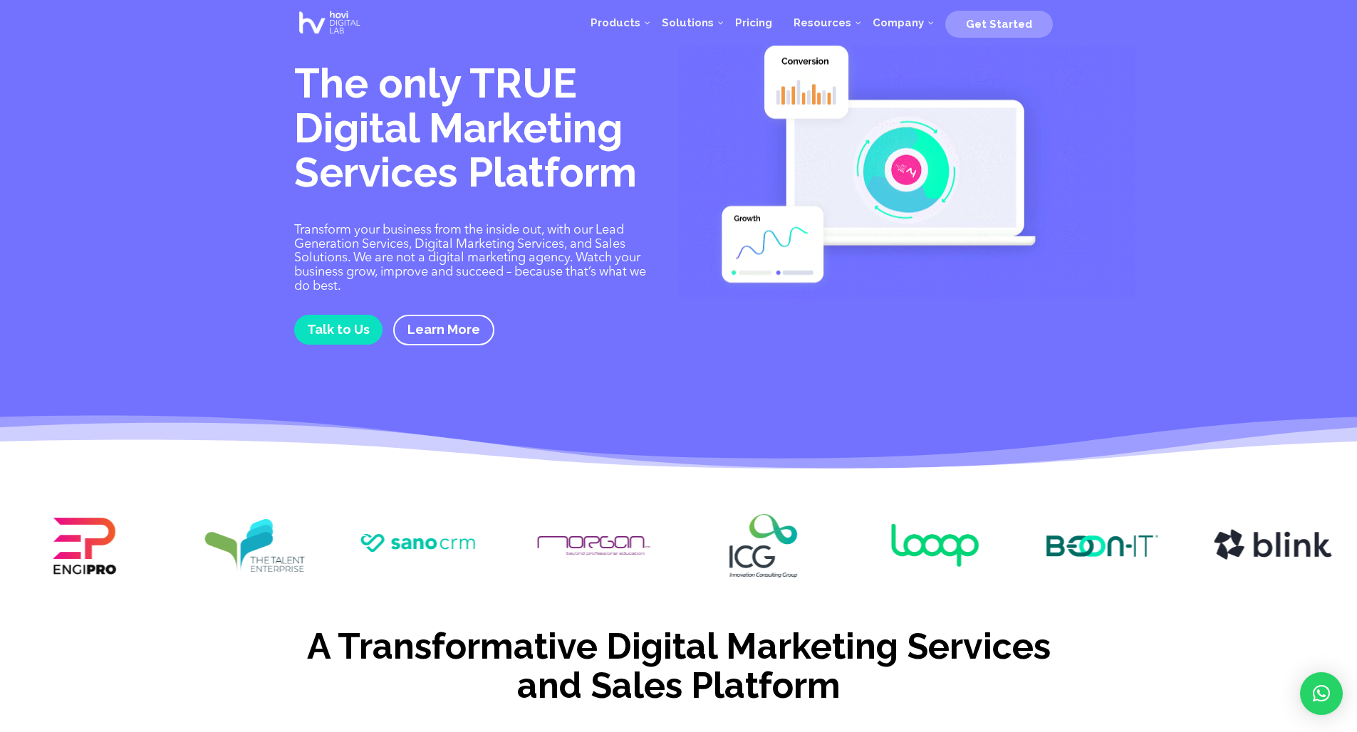 The image size is (1357, 732). What do you see at coordinates (687, 23) in the screenshot?
I see `a: Solutions` at bounding box center [687, 23].